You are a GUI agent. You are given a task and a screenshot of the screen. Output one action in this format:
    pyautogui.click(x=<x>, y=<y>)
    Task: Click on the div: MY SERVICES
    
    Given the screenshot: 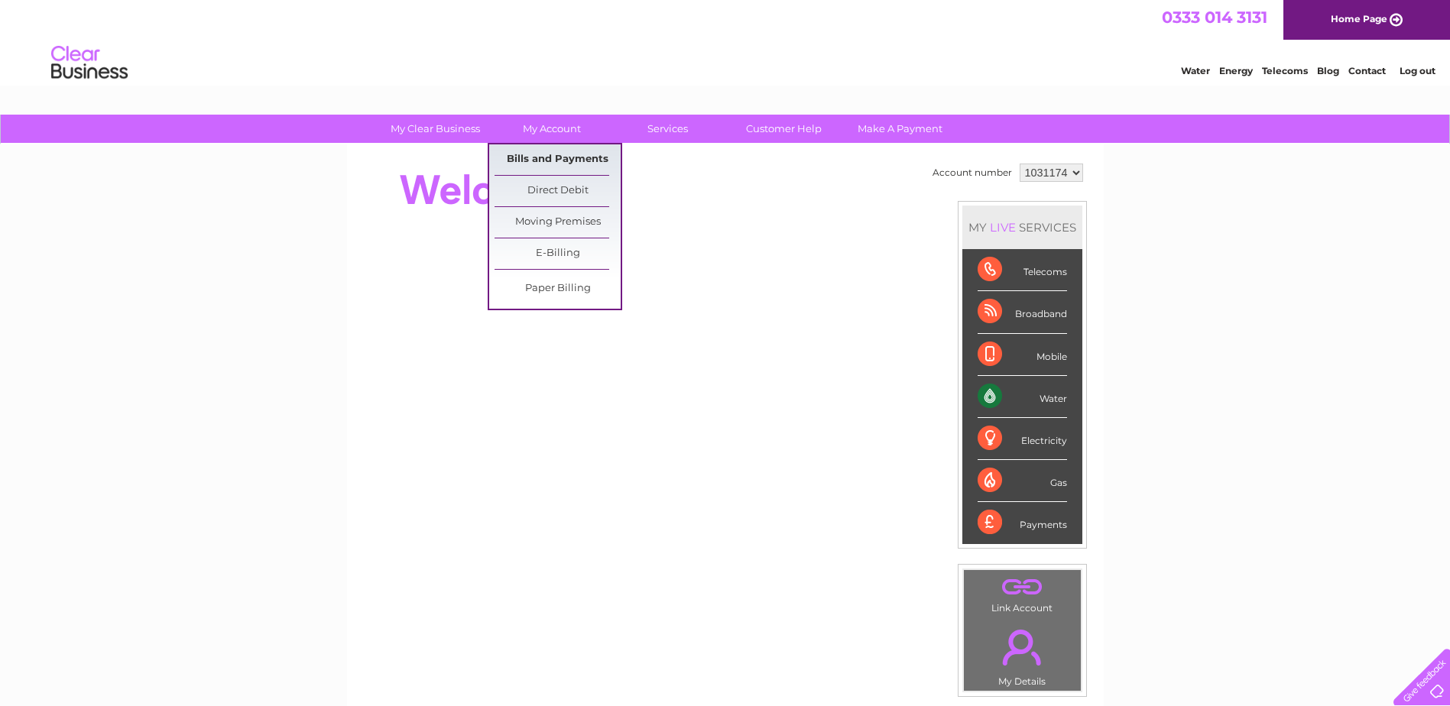 What is the action you would take?
    pyautogui.click(x=1022, y=227)
    